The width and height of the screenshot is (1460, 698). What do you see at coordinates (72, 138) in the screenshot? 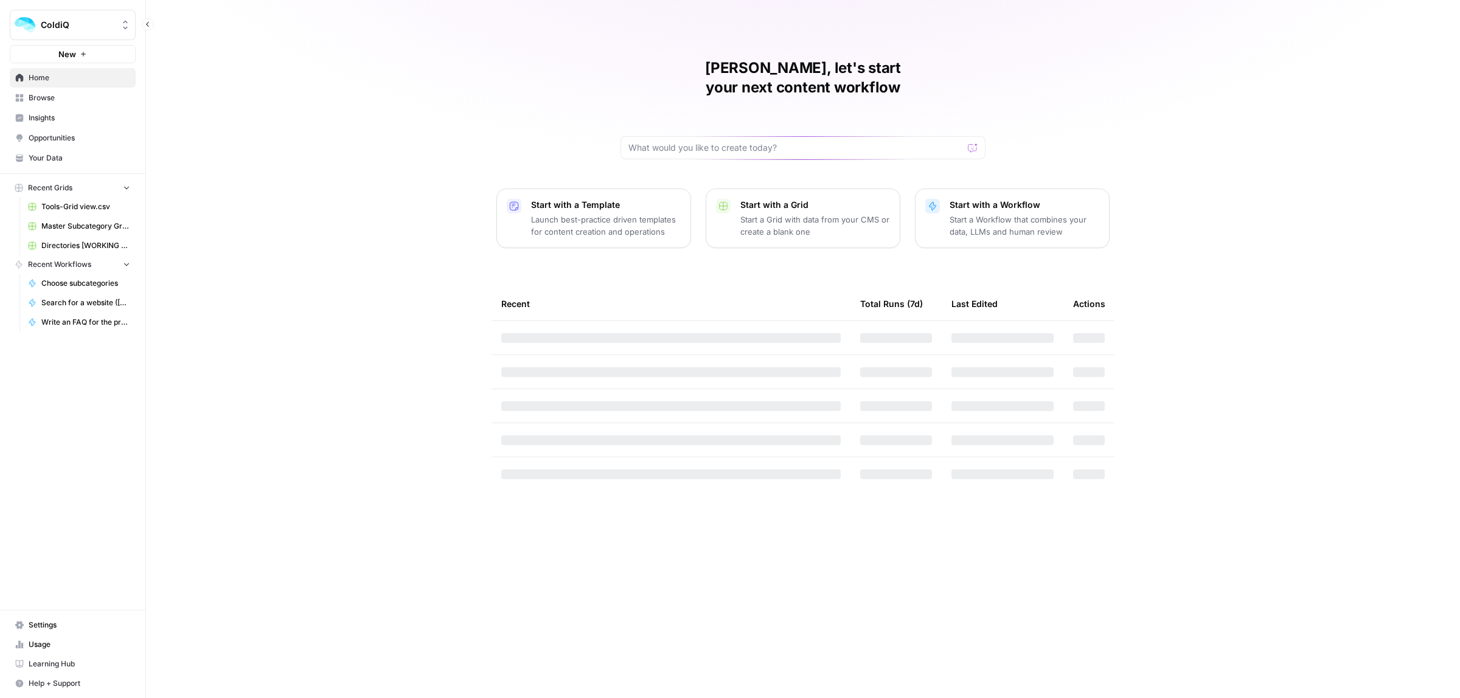
I see `a: Opportunities` at bounding box center [72, 138].